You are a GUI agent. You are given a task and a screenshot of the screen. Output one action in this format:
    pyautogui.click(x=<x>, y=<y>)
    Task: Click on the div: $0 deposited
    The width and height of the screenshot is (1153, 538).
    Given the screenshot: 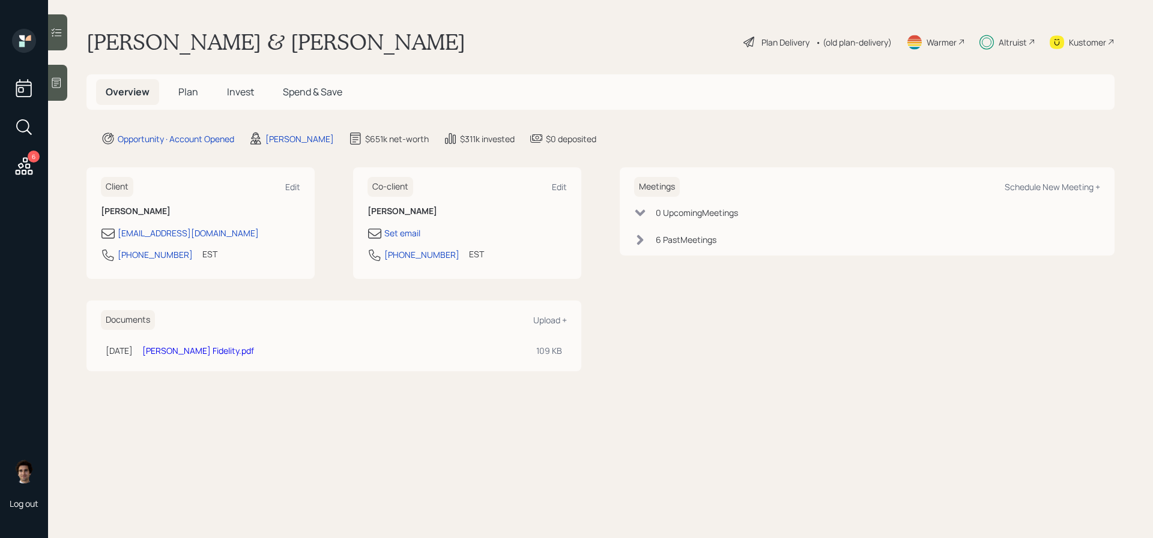 What is the action you would take?
    pyautogui.click(x=571, y=139)
    